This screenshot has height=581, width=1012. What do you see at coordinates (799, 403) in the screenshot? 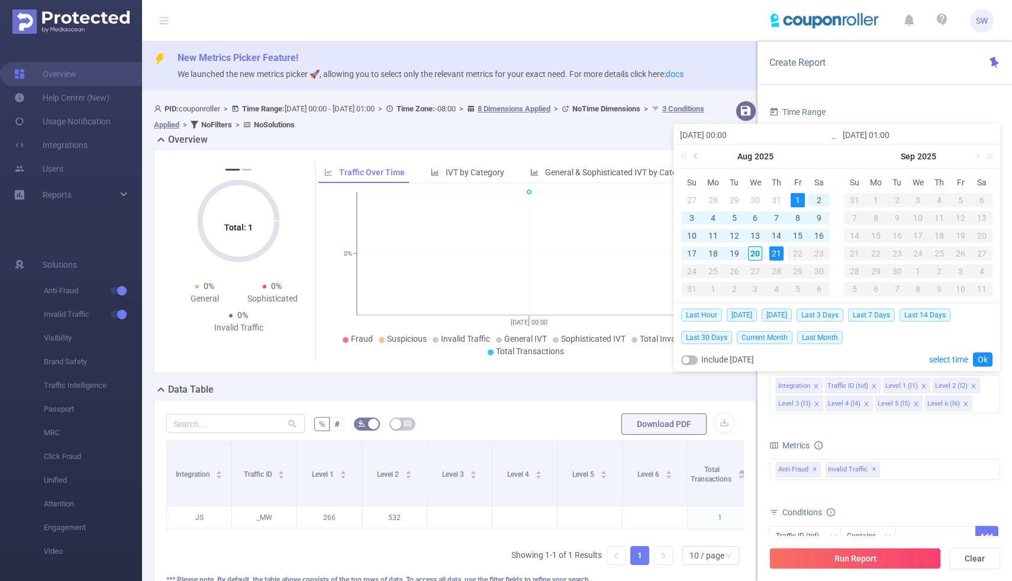
I see `li: Level 3 (l3)` at bounding box center [799, 403].